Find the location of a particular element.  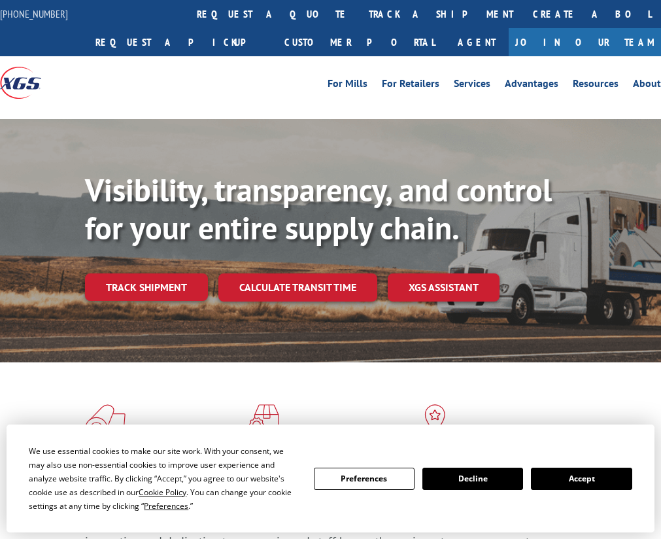

button: Preferences is located at coordinates (364, 478).